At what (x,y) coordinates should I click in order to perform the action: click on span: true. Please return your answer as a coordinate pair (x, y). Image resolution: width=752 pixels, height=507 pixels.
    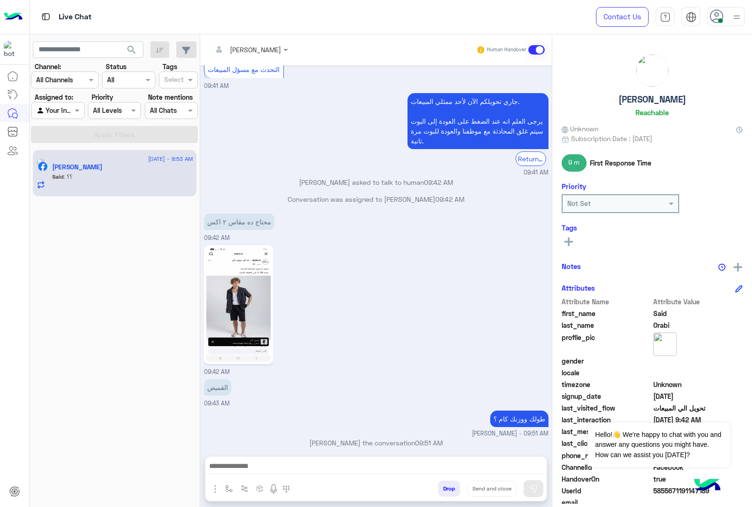
    Looking at the image, I should click on (698, 479).